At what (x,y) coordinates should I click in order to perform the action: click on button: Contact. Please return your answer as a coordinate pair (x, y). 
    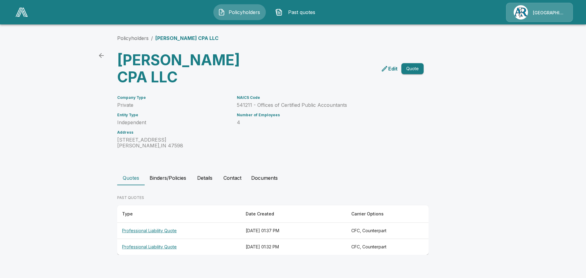
    Looking at the image, I should click on (232, 178).